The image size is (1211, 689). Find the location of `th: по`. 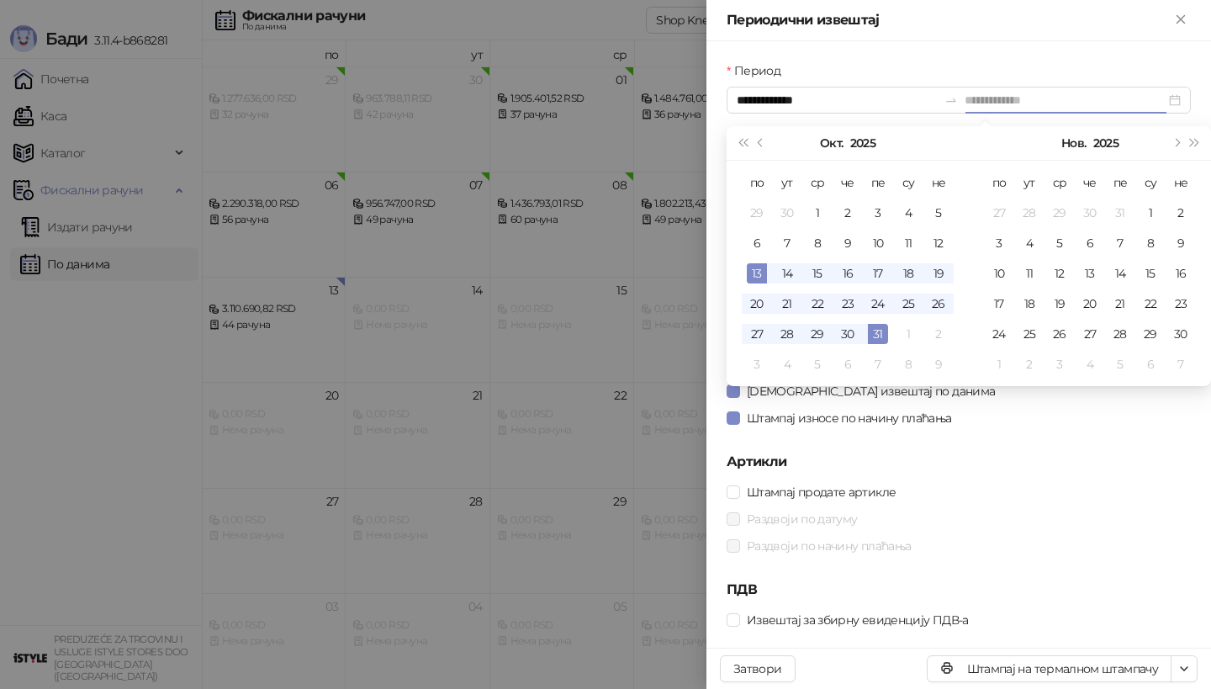

th: по is located at coordinates (999, 183).